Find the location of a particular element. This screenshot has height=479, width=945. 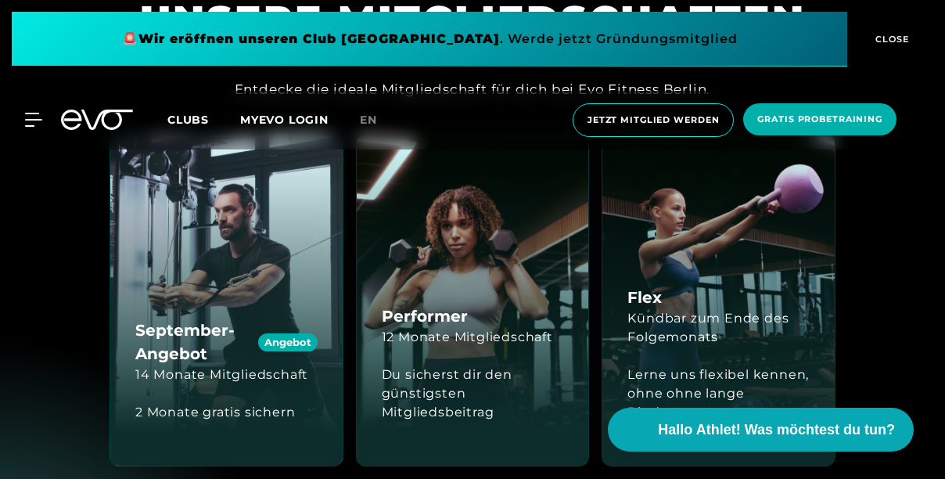

span: Gratis Probetraining is located at coordinates (820, 119).